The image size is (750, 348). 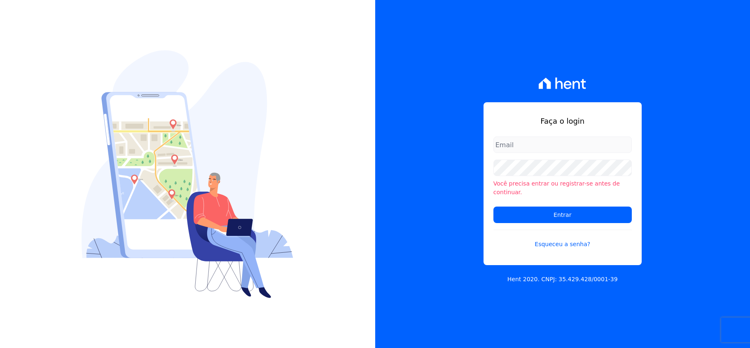 What do you see at coordinates (563, 279) in the screenshot?
I see `p: Hent 2020. CNPJ: 35.429.428/0001-39` at bounding box center [563, 279].